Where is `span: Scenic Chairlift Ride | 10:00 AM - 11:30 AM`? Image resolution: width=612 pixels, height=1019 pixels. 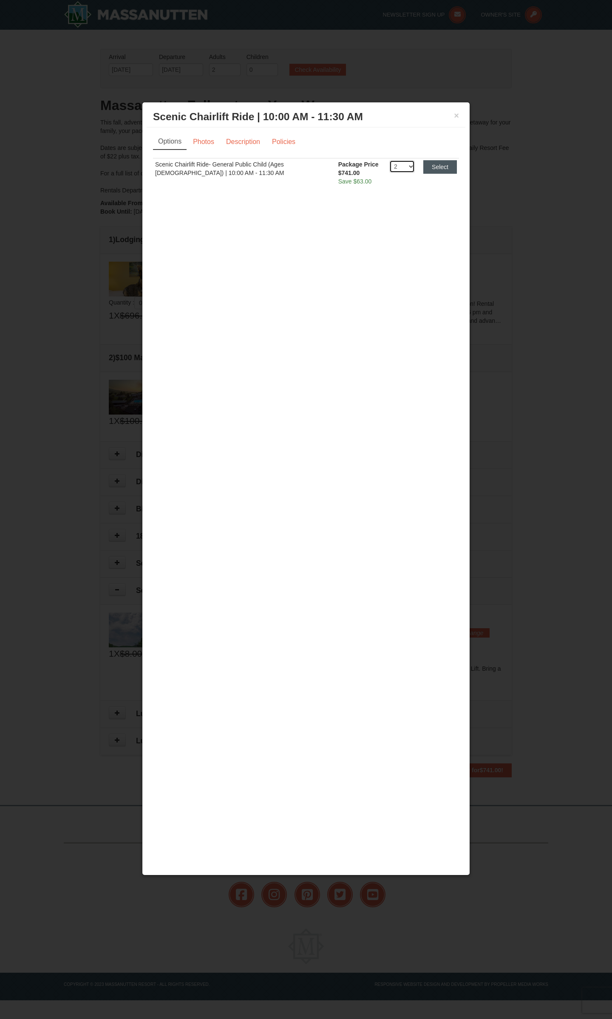
span: Scenic Chairlift Ride | 10:00 AM - 11:30 AM is located at coordinates (258, 116).